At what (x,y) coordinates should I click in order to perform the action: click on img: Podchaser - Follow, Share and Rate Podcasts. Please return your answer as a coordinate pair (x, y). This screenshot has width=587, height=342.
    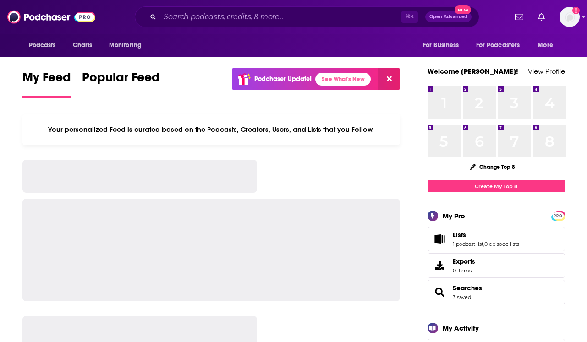
    Looking at the image, I should click on (51, 17).